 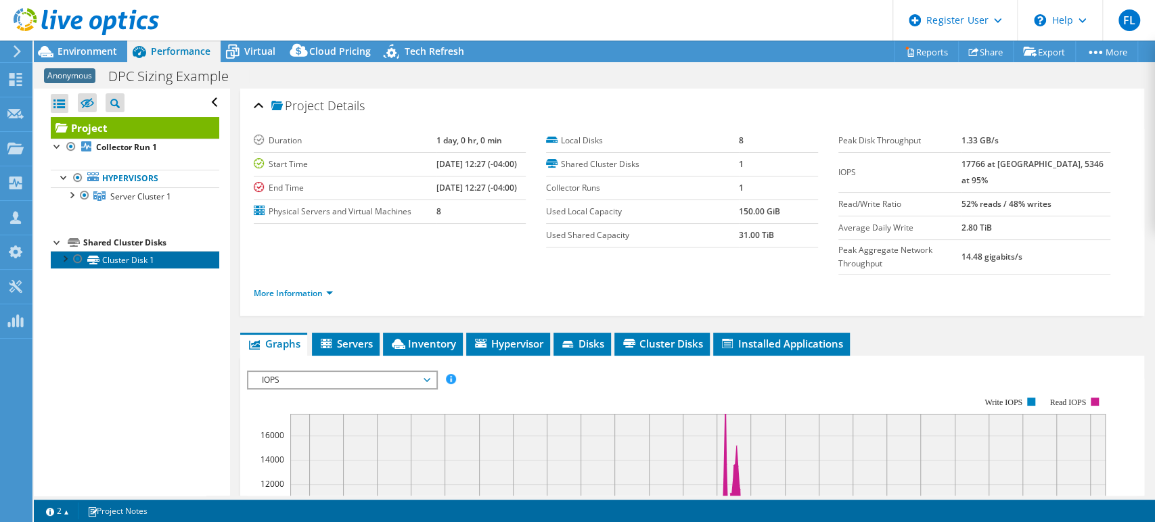 I want to click on b: 1.33 GB/s, so click(x=979, y=140).